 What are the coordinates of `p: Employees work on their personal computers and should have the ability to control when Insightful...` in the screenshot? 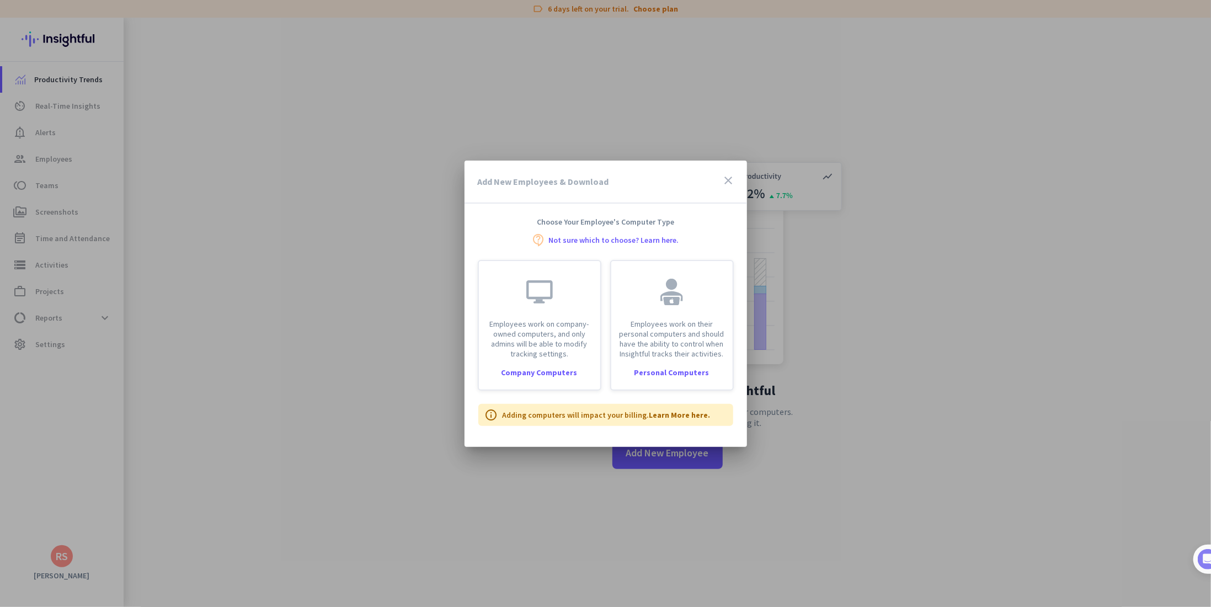 It's located at (672, 339).